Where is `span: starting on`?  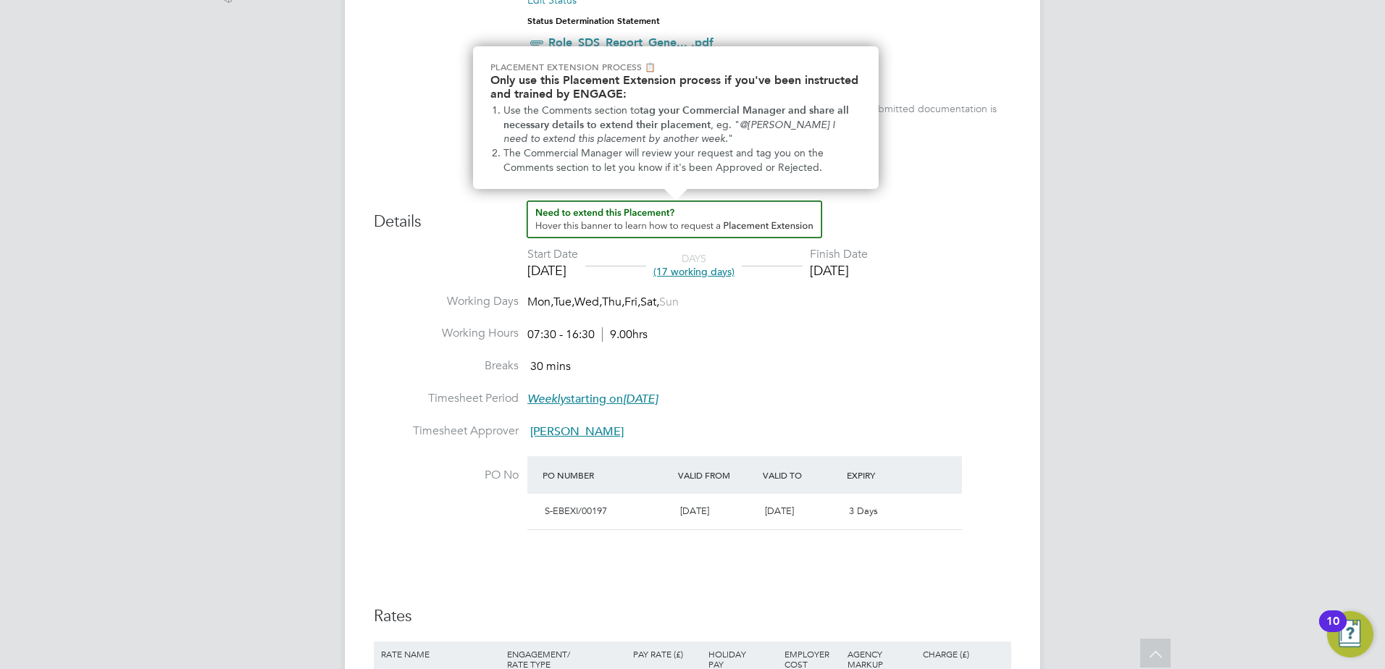 span: starting on is located at coordinates (593, 399).